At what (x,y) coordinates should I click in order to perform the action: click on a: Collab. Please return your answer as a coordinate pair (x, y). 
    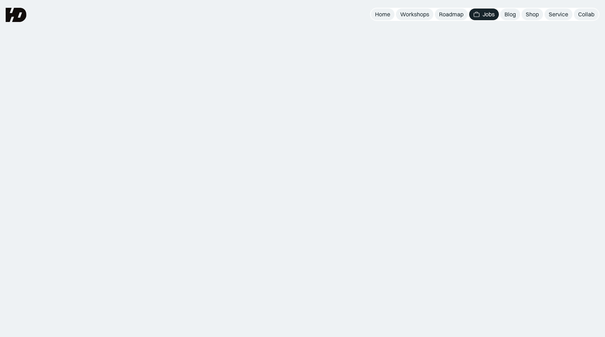
    Looking at the image, I should click on (587, 14).